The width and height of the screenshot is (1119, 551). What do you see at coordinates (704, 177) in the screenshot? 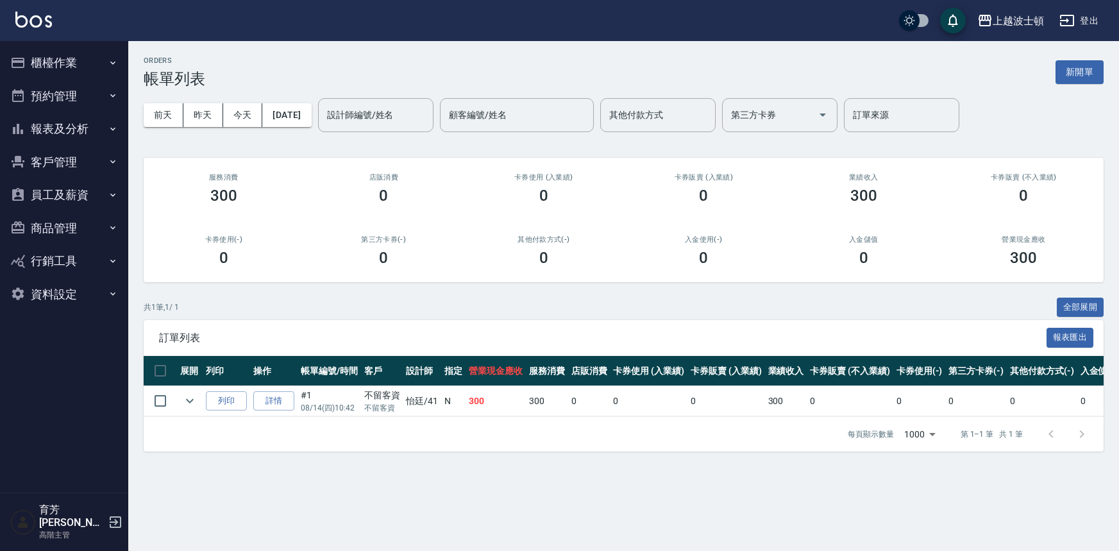
I see `h2: 卡券販賣 (入業績)` at bounding box center [704, 177].